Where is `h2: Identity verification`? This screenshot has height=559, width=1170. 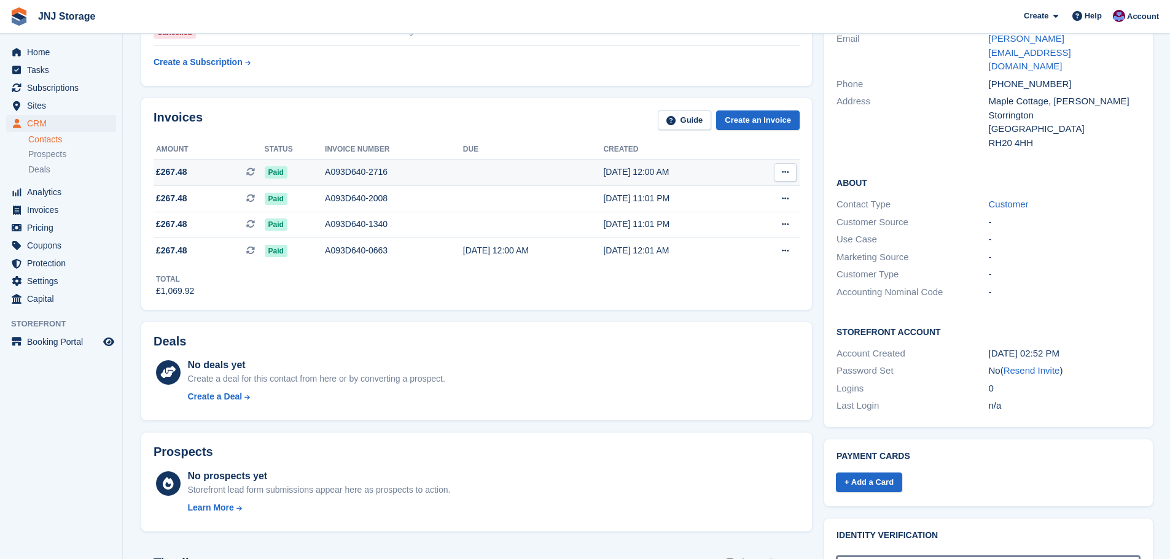
h2: Identity verification is located at coordinates (988, 536).